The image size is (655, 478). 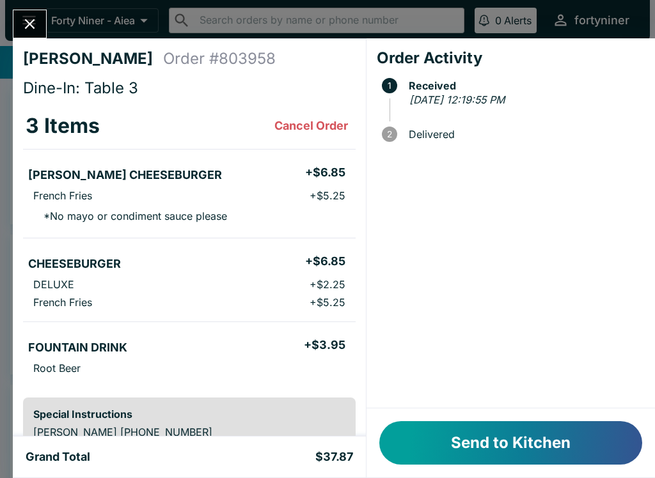 What do you see at coordinates (523, 86) in the screenshot?
I see `span: Received` at bounding box center [523, 86].